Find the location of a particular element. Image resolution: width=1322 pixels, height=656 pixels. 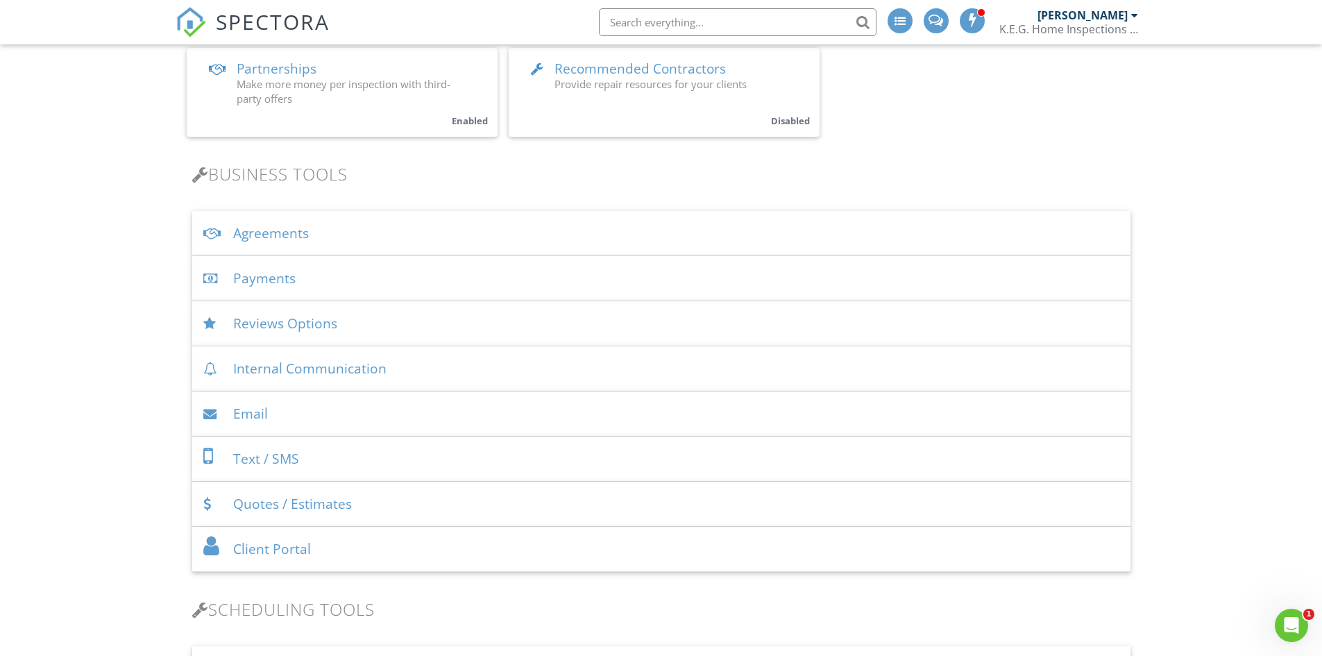

span: Partnerships is located at coordinates (276, 69).